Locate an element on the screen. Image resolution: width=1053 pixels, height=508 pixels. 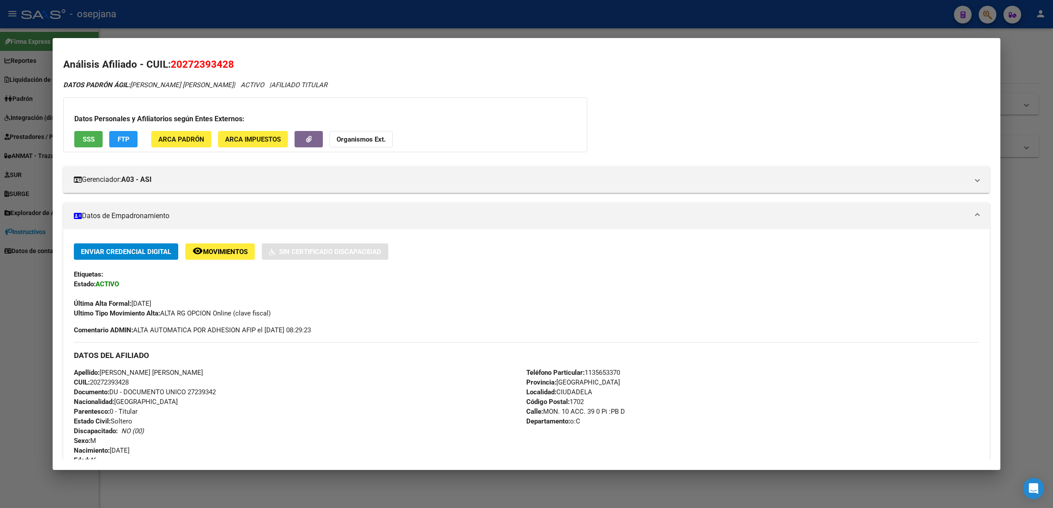
span: CIUDADELA is located at coordinates (559, 392).